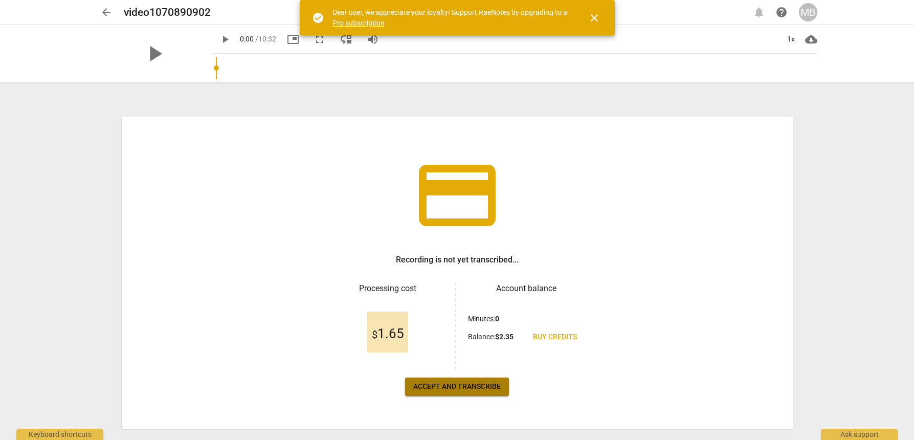 Image resolution: width=914 pixels, height=440 pixels. What do you see at coordinates (320, 39) in the screenshot?
I see `button: Fullscreen` at bounding box center [320, 39].